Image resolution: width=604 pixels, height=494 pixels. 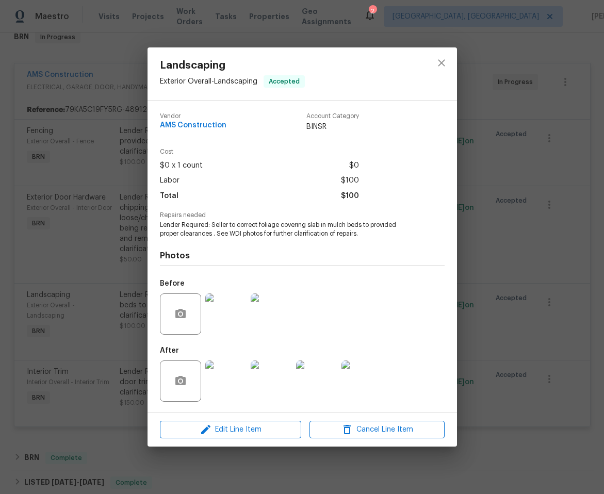 I want to click on h4: Photos, so click(x=302, y=256).